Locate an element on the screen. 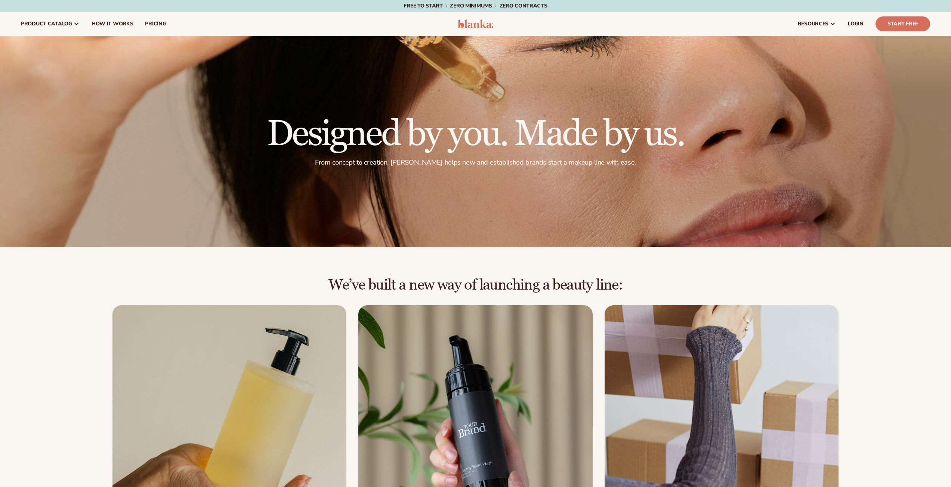  a: Start Free is located at coordinates (903, 24).